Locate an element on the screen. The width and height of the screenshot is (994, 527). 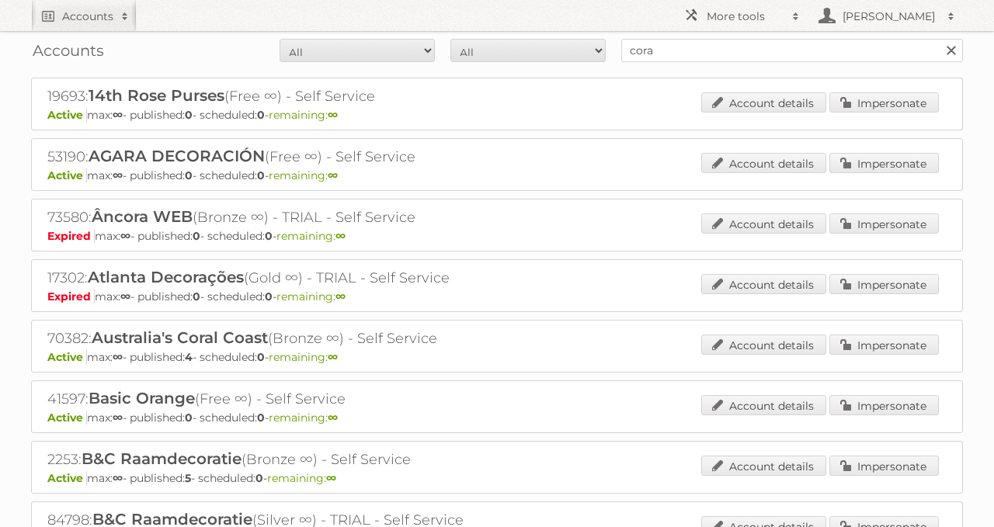
h2: 70382: (Bronze ∞) - Self Service is located at coordinates (319, 338).